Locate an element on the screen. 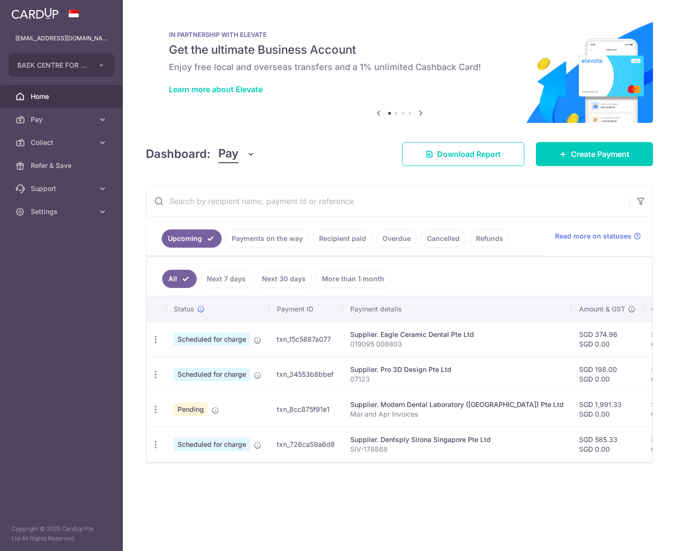 This screenshot has width=676, height=551. a: All is located at coordinates (179, 279).